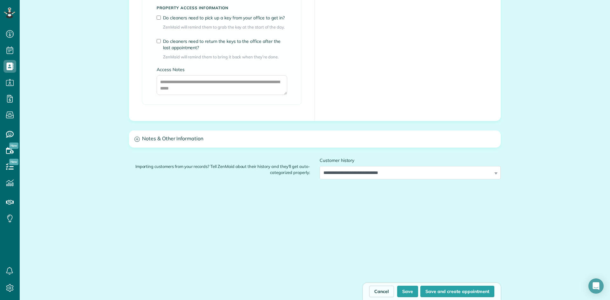 This screenshot has height=300, width=610. What do you see at coordinates (225, 27) in the screenshot?
I see `span: ZenMaid will remind them to grab the key at the start of the day.` at bounding box center [225, 27].